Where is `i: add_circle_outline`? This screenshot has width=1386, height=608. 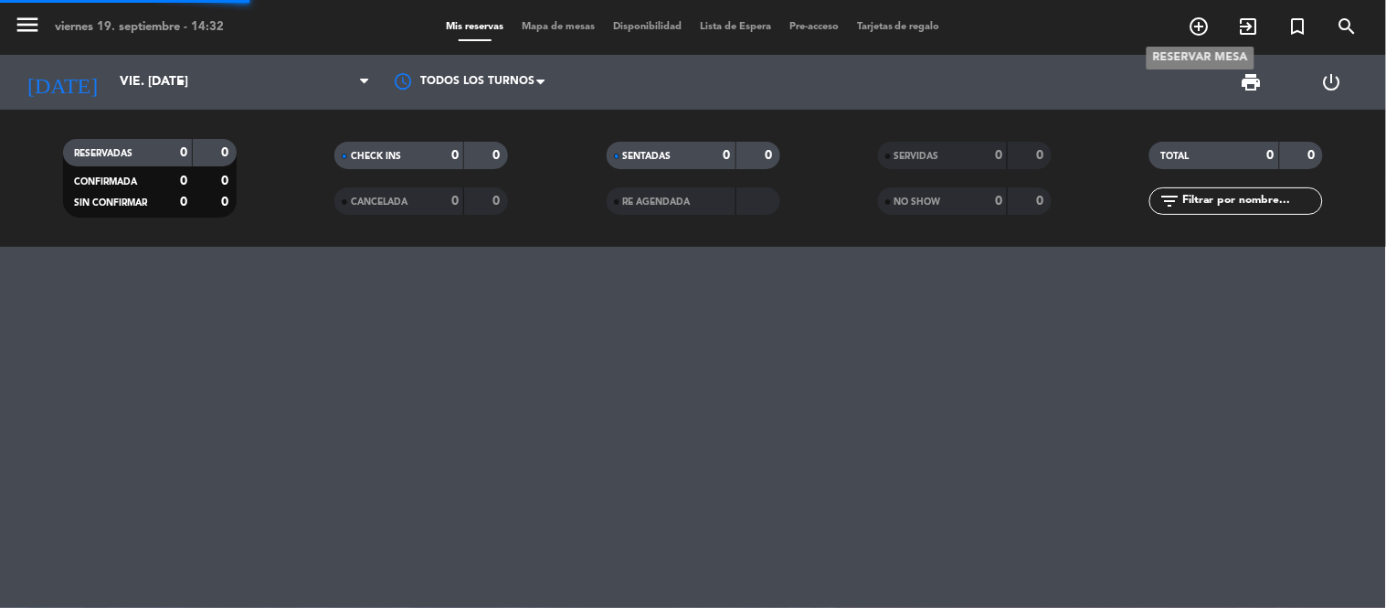 i: add_circle_outline is located at coordinates (1200, 26).